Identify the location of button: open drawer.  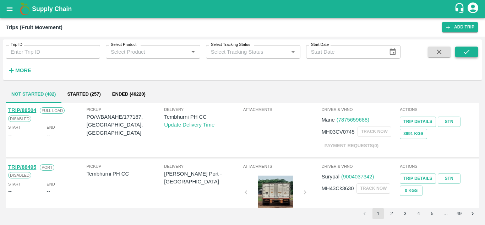
(10, 9).